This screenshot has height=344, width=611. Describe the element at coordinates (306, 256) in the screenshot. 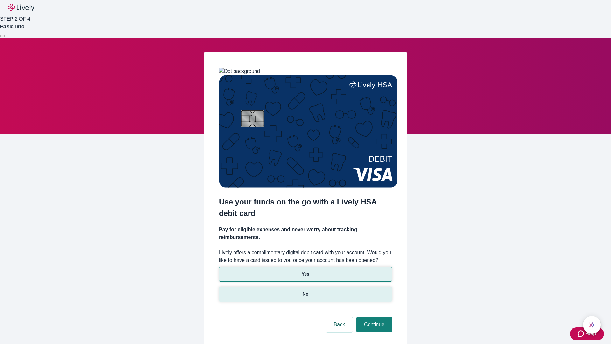

I see `label: Lively offers a complimentary digital debit card with your account. Would you like to have a card...` at that location.